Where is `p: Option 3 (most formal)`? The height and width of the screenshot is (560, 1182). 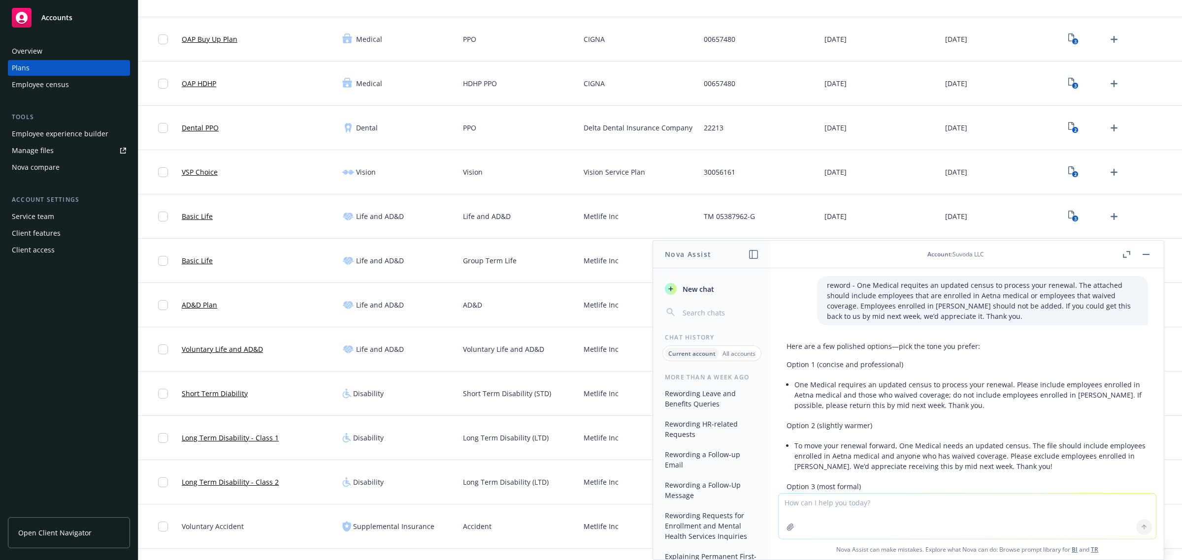 p: Option 3 (most formal) is located at coordinates (967, 486).